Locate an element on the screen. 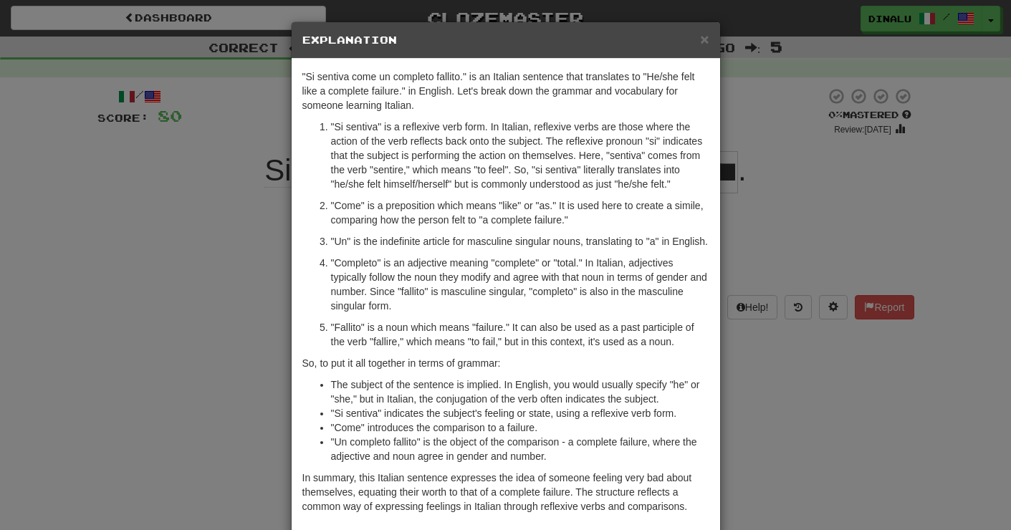  p: "Si sentiva come un completo fallito." is an Italian sentence that translates to "He/she felt lik... is located at coordinates (506, 91).